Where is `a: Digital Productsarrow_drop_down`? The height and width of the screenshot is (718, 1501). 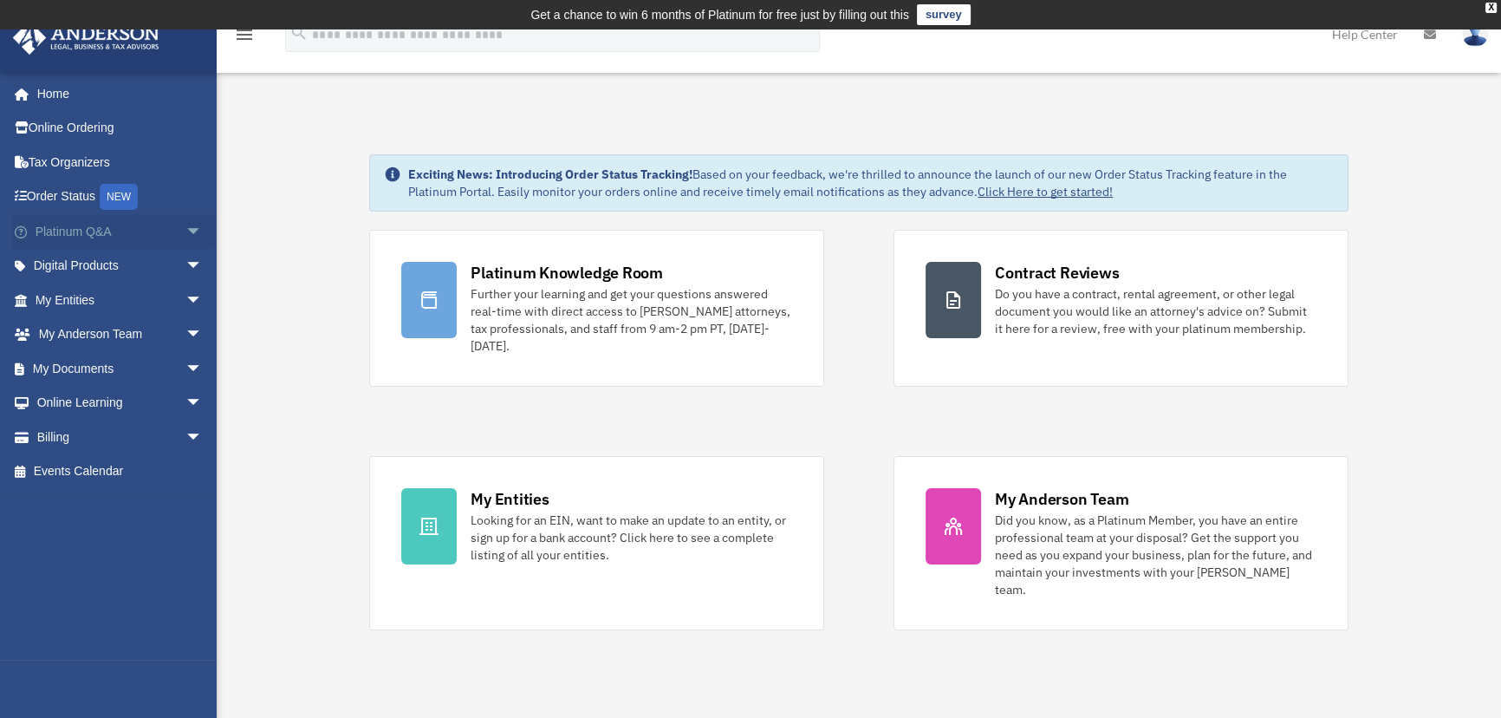
a: Digital Productsarrow_drop_down is located at coordinates (120, 266).